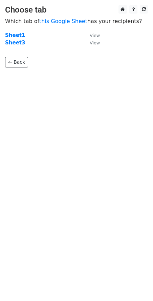 This screenshot has width=153, height=301. What do you see at coordinates (15, 35) in the screenshot?
I see `strong: Sheet1` at bounding box center [15, 35].